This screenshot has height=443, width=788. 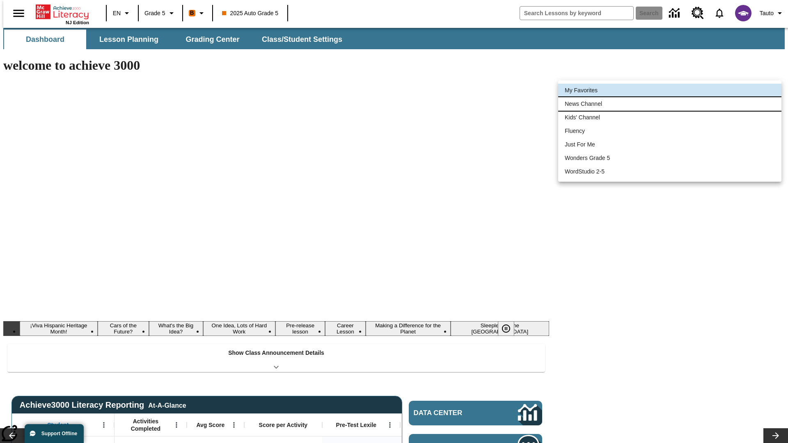 What do you see at coordinates (670, 158) in the screenshot?
I see `li: Wonders Grade 5` at bounding box center [670, 158].